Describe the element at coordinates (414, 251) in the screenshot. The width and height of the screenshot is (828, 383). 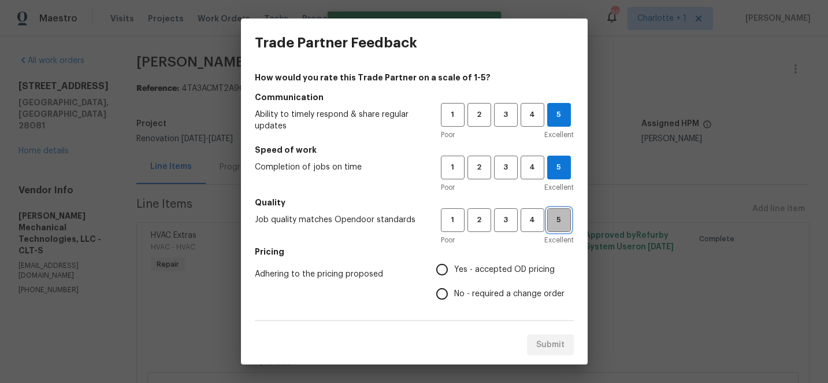
I see `h5: Pricing` at that location.